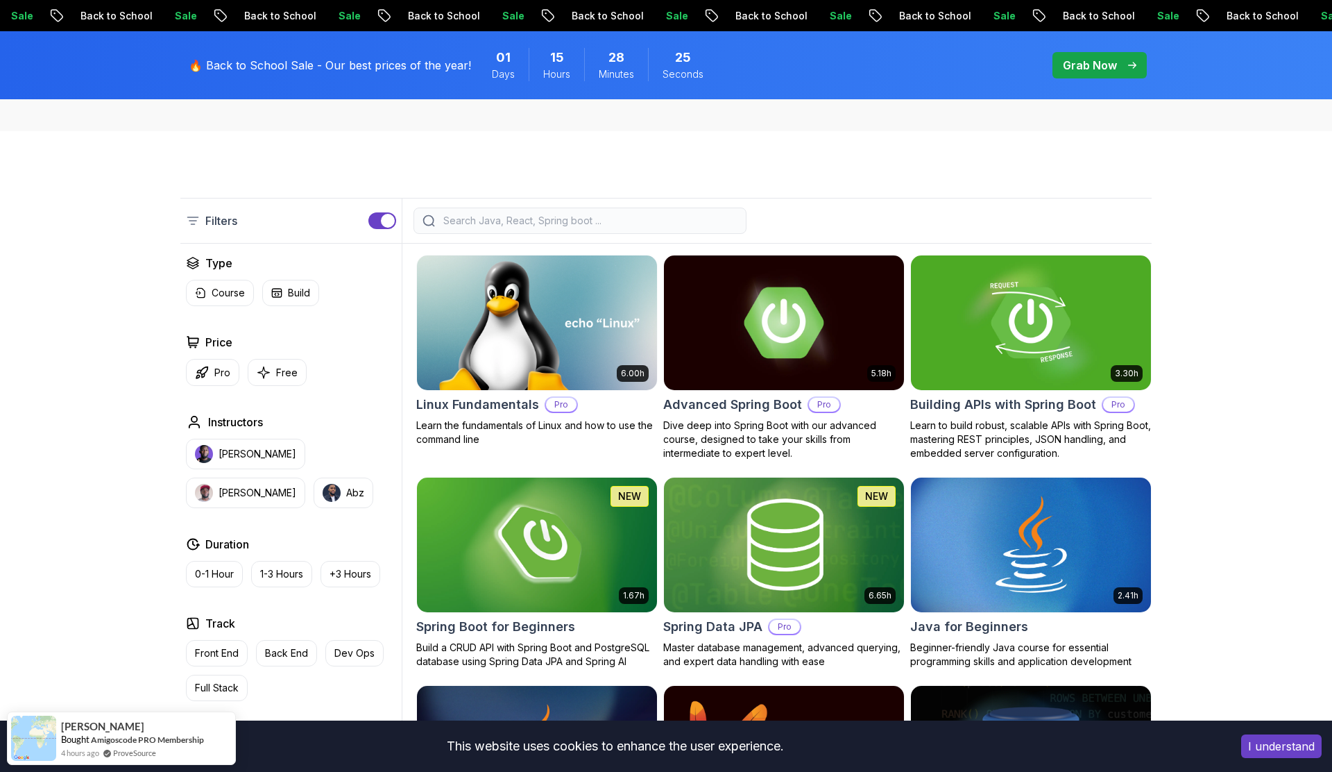 This screenshot has height=772, width=1332. Describe the element at coordinates (537, 432) in the screenshot. I see `p: Learn the fundamentals of Linux and how to use the command line` at that location.